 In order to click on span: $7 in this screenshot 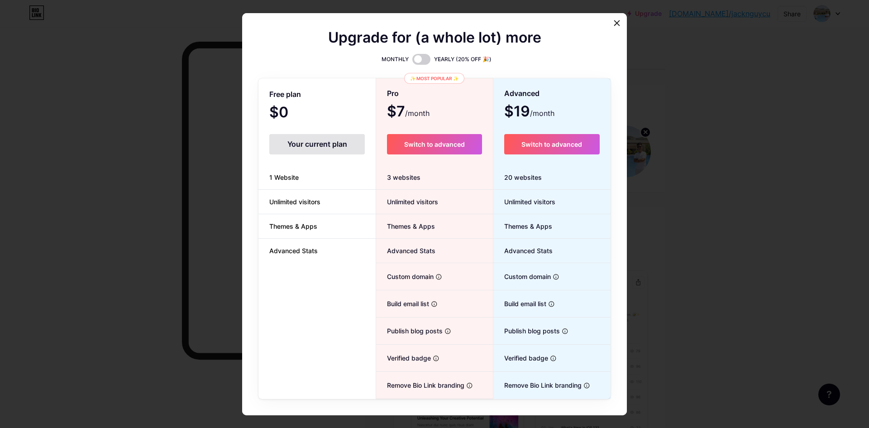, I will do `click(408, 112)`.